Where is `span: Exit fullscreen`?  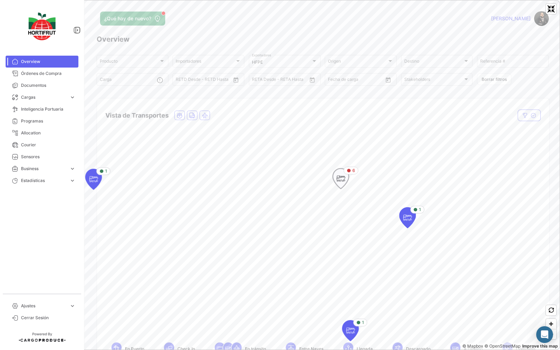 span: Exit fullscreen is located at coordinates (551, 9).